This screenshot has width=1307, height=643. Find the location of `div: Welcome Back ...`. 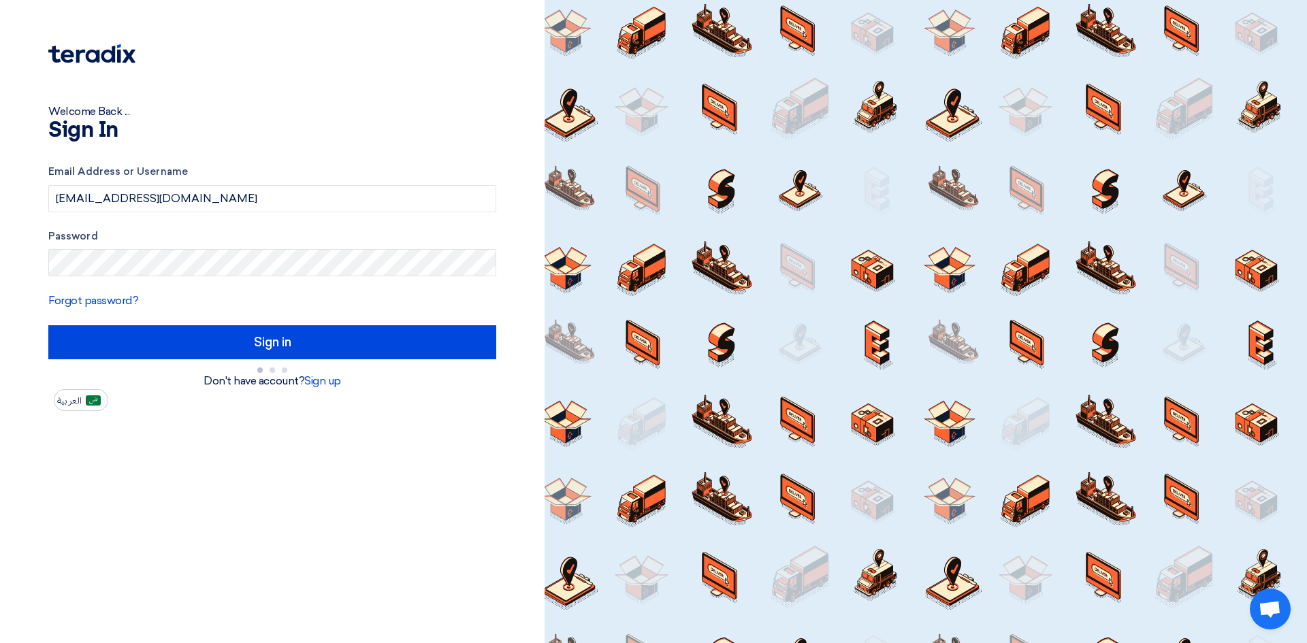

div: Welcome Back ... is located at coordinates (272, 112).